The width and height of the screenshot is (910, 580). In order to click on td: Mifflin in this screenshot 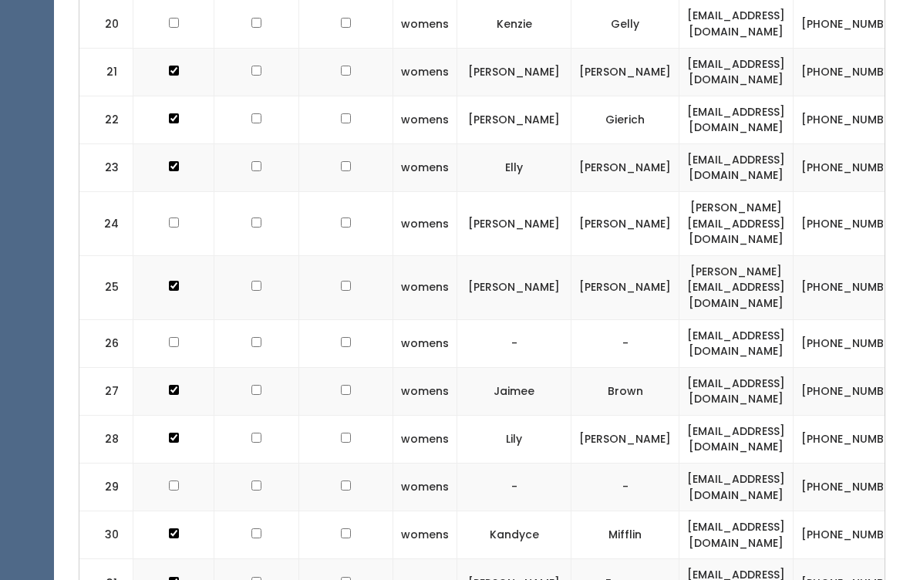, I will do `click(625, 535)`.